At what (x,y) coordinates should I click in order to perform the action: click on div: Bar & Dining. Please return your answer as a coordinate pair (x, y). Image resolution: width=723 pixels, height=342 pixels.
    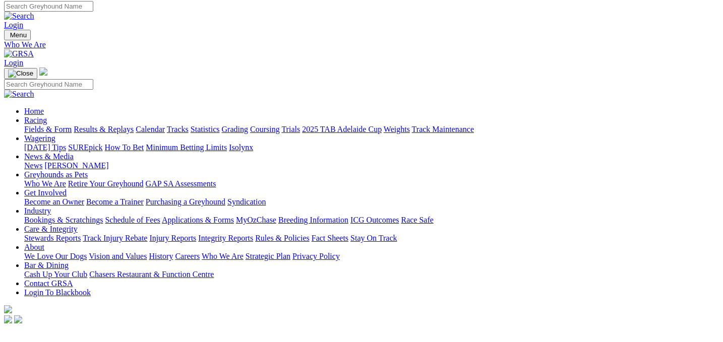
    Looking at the image, I should click on (372, 275).